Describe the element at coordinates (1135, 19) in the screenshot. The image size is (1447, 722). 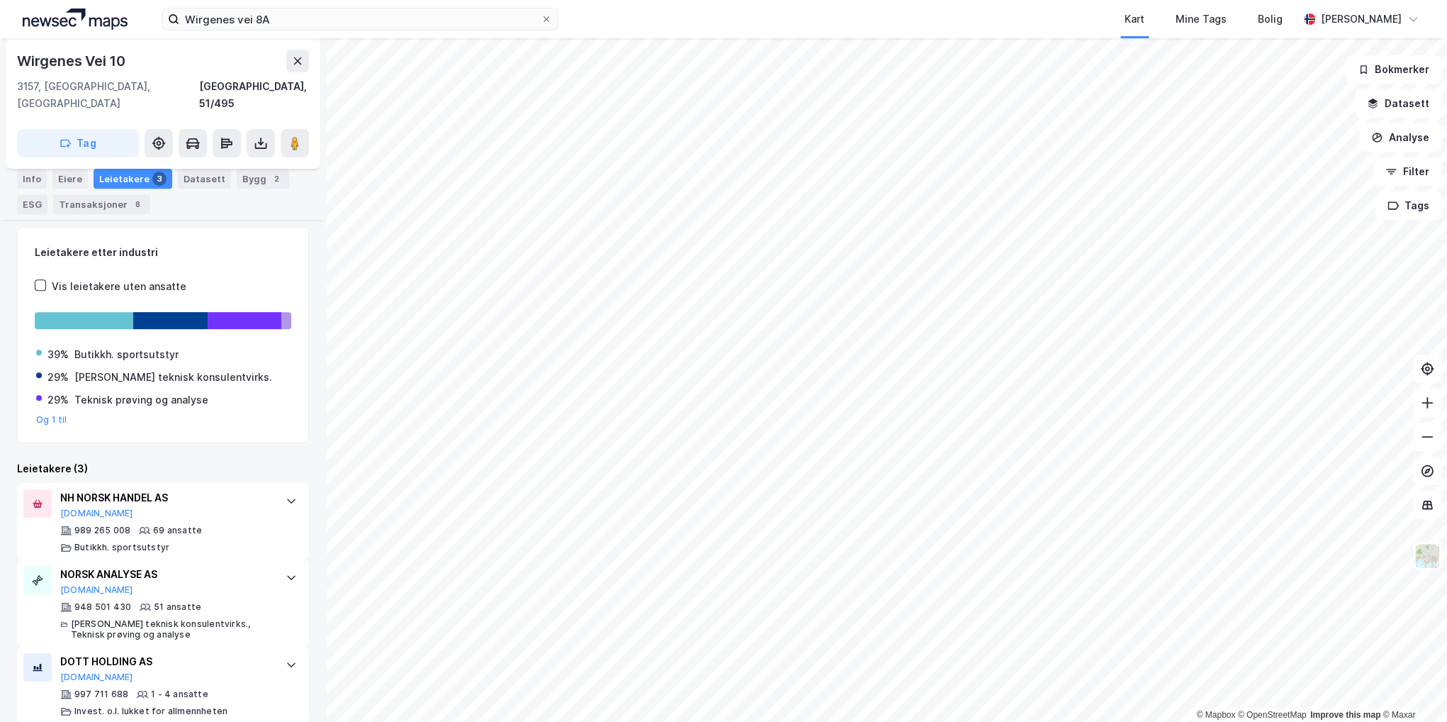
I see `div: Kart` at that location.